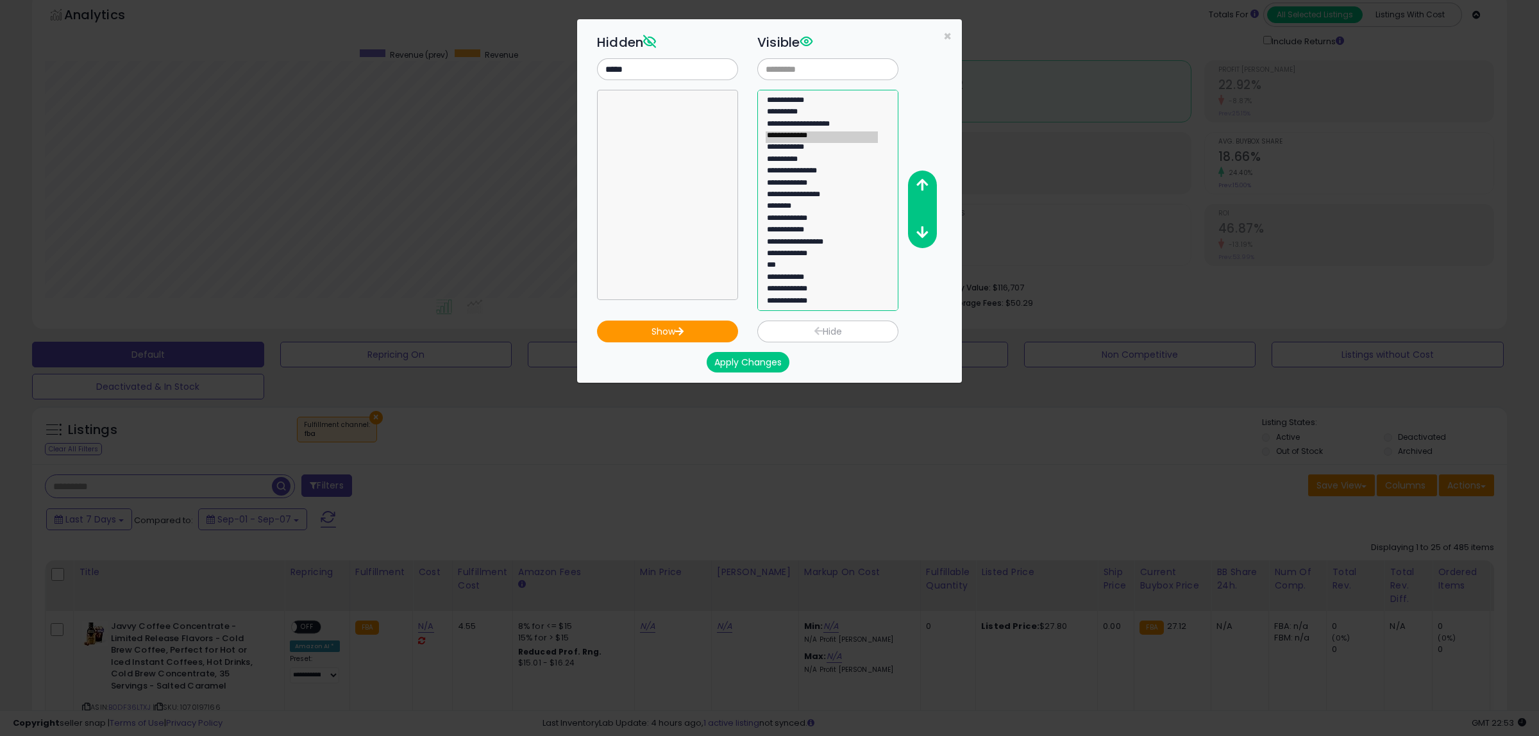 This screenshot has width=1539, height=736. Describe the element at coordinates (828, 332) in the screenshot. I see `button: Hide` at that location.